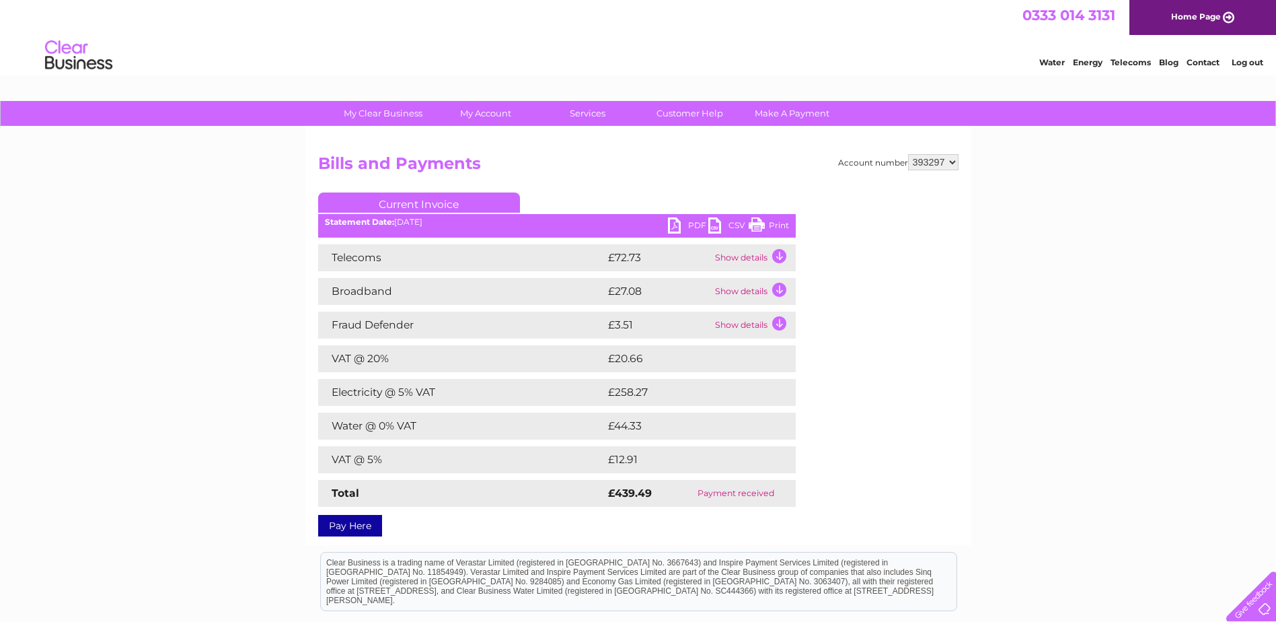 Image resolution: width=1276 pixels, height=622 pixels. I want to click on a: My Account, so click(485, 113).